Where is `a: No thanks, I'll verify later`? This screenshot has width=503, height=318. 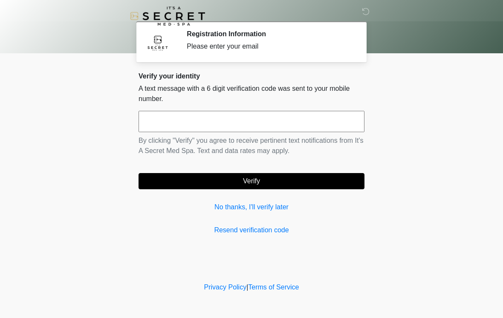
a: No thanks, I'll verify later is located at coordinates (252, 207).